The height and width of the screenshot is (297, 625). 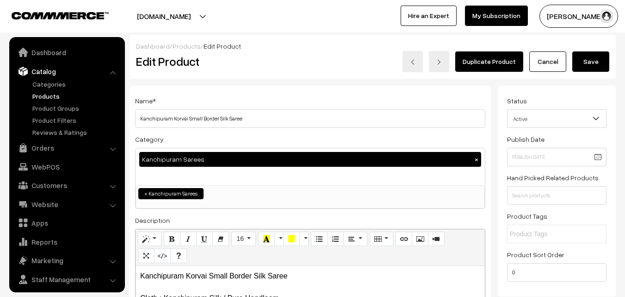 I want to click on input: Name, so click(x=310, y=118).